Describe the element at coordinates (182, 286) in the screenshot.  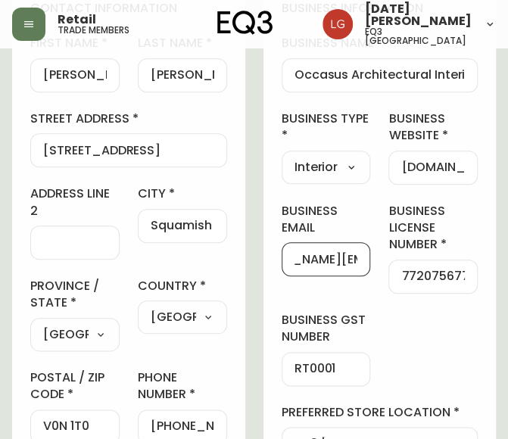
I see `label: country` at that location.